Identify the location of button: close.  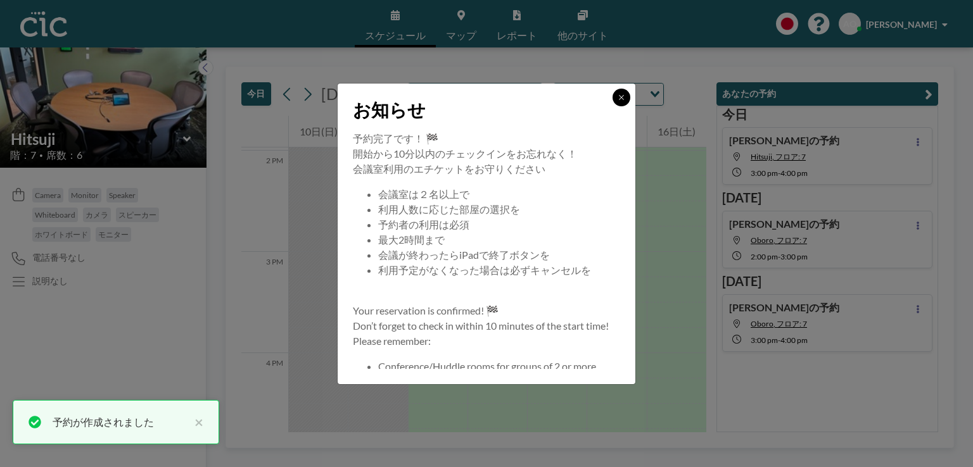
(196, 422).